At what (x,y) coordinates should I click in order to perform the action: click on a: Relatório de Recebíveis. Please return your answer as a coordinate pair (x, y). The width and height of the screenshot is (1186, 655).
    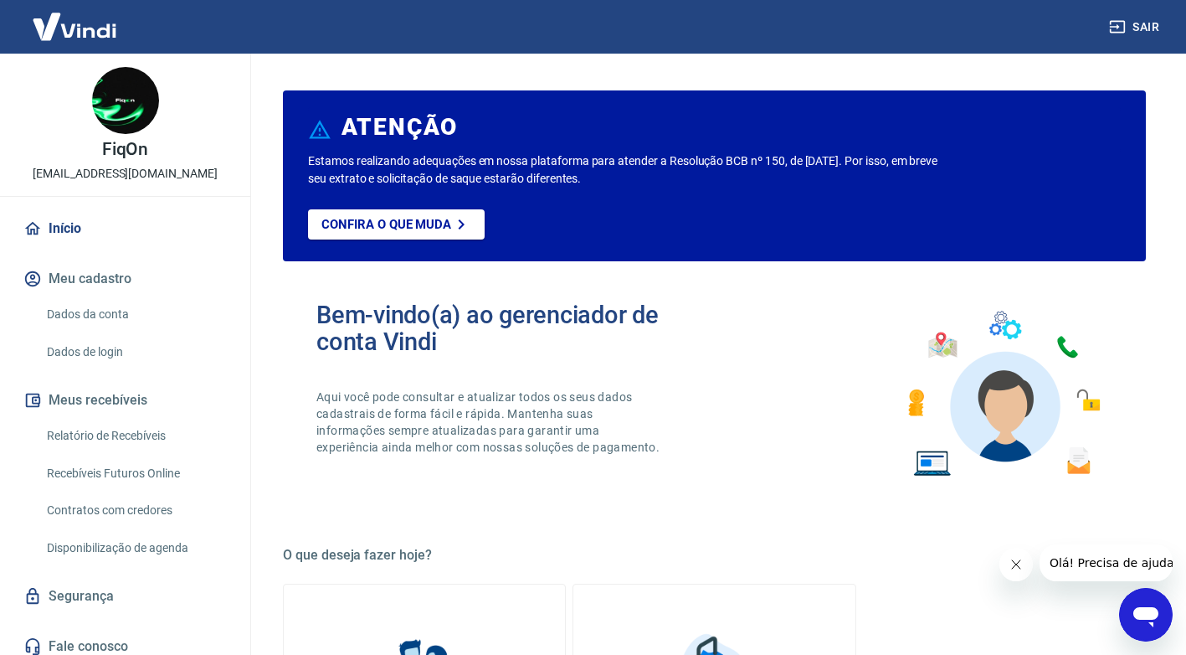
    Looking at the image, I should click on (135, 435).